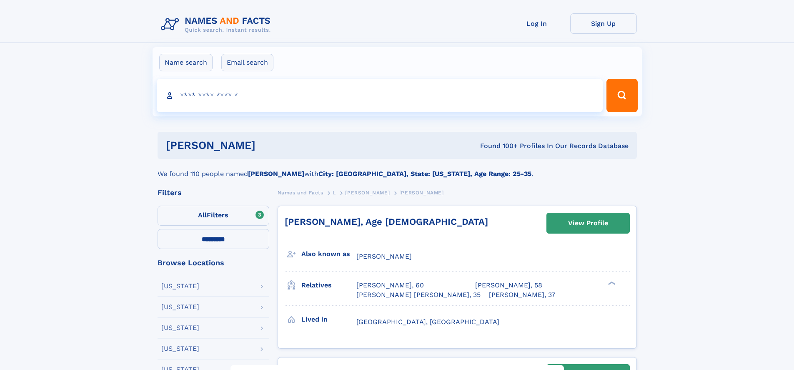 The height and width of the screenshot is (370, 794). Describe the element at coordinates (588, 223) in the screenshot. I see `a: View Profile` at that location.